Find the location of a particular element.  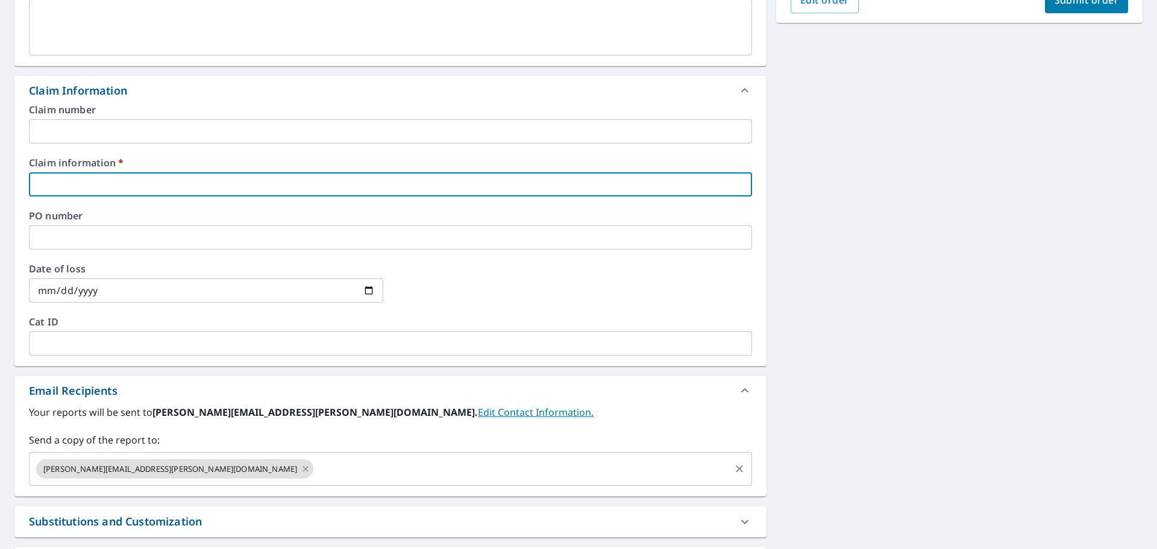

label: Date of loss is located at coordinates (206, 269).